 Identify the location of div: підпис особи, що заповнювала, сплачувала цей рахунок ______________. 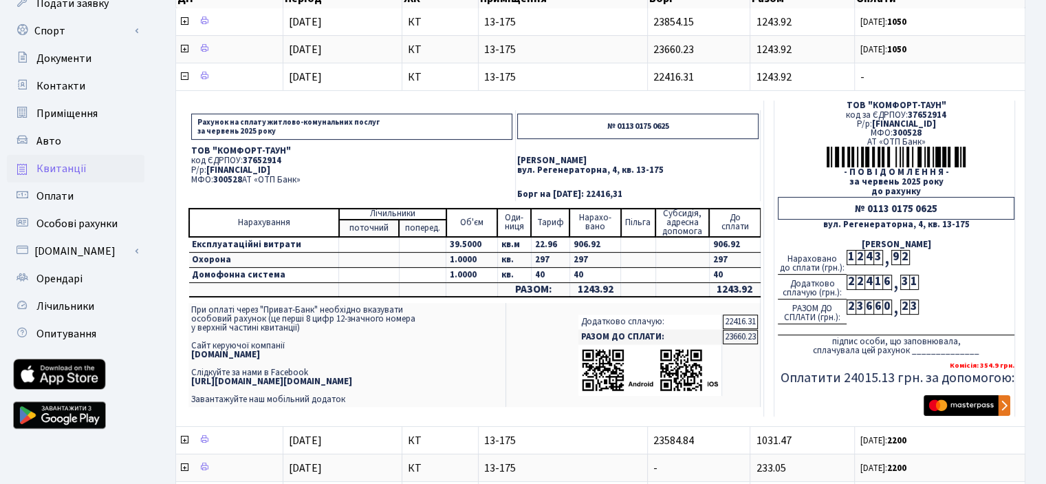
(896, 345).